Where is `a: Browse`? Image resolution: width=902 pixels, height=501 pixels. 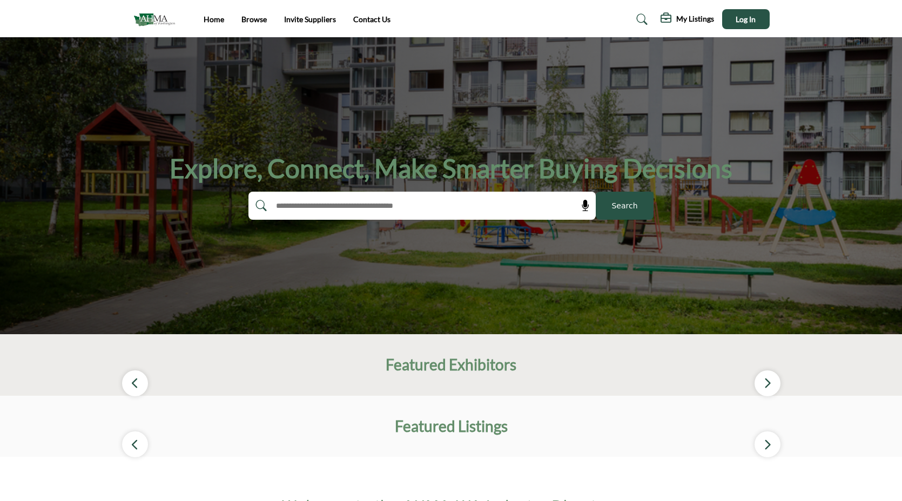
a: Browse is located at coordinates (254, 19).